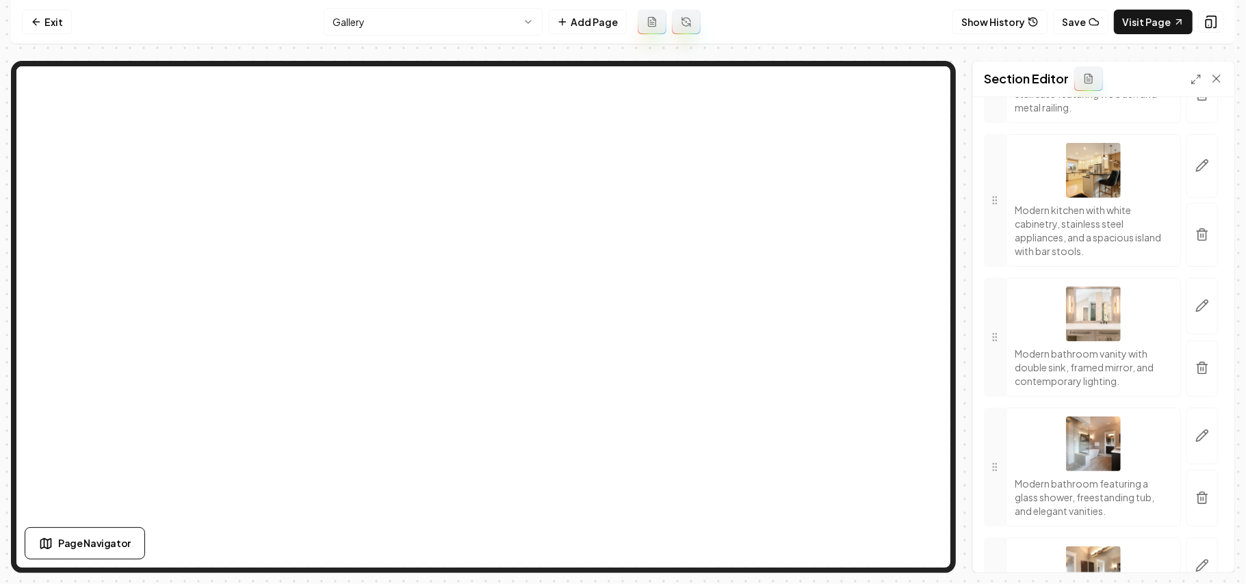 Image resolution: width=1246 pixels, height=584 pixels. I want to click on h2: Section Editor, so click(1026, 79).